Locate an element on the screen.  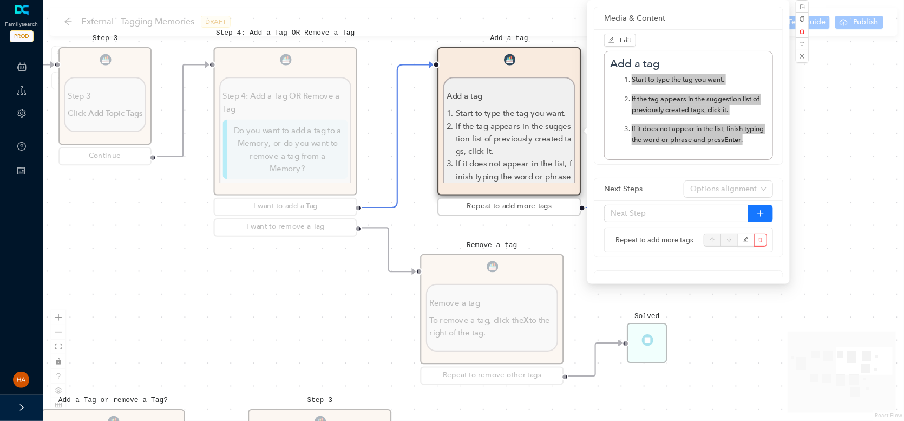
img: Guide is located at coordinates (509, 60).